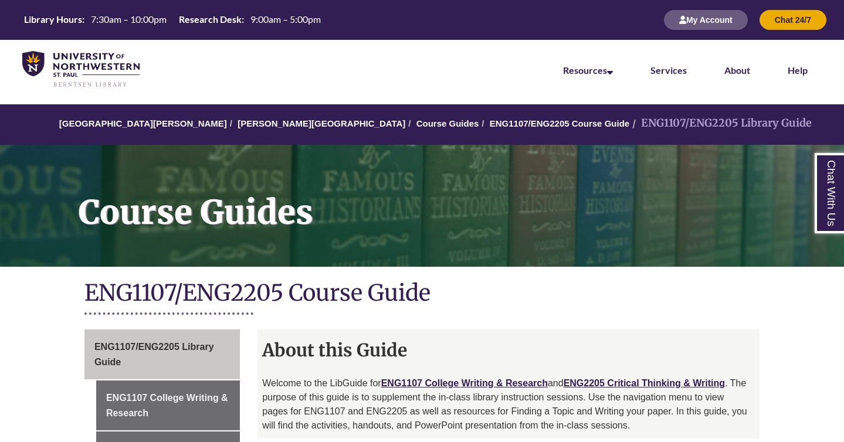 The height and width of the screenshot is (442, 844). I want to click on a: Help, so click(798, 70).